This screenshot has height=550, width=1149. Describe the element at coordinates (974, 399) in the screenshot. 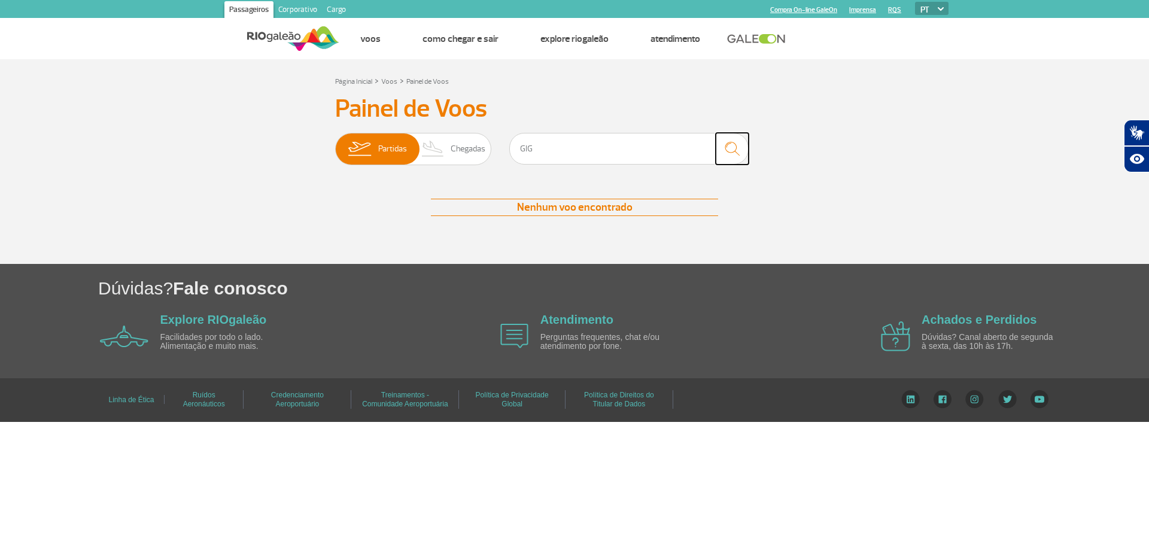

I see `img: Instagram` at that location.